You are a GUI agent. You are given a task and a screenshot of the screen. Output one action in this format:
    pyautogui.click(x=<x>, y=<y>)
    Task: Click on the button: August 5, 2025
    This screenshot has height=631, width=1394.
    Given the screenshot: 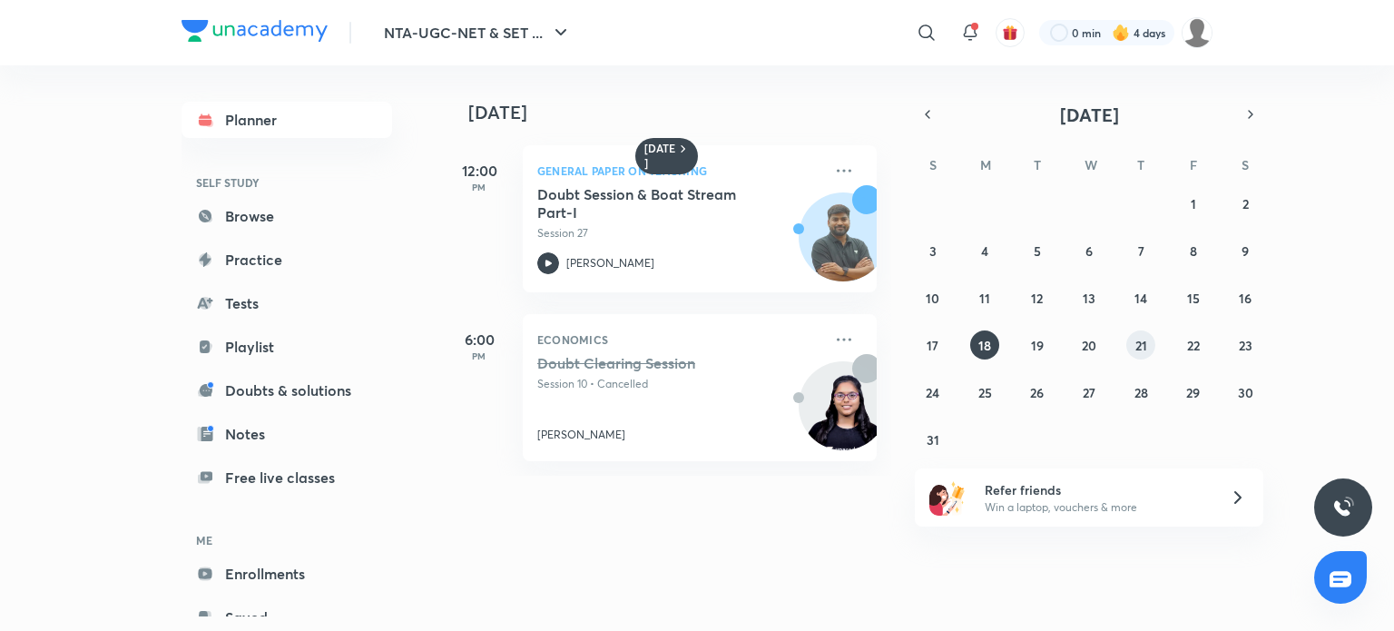 What is the action you would take?
    pyautogui.click(x=1037, y=250)
    